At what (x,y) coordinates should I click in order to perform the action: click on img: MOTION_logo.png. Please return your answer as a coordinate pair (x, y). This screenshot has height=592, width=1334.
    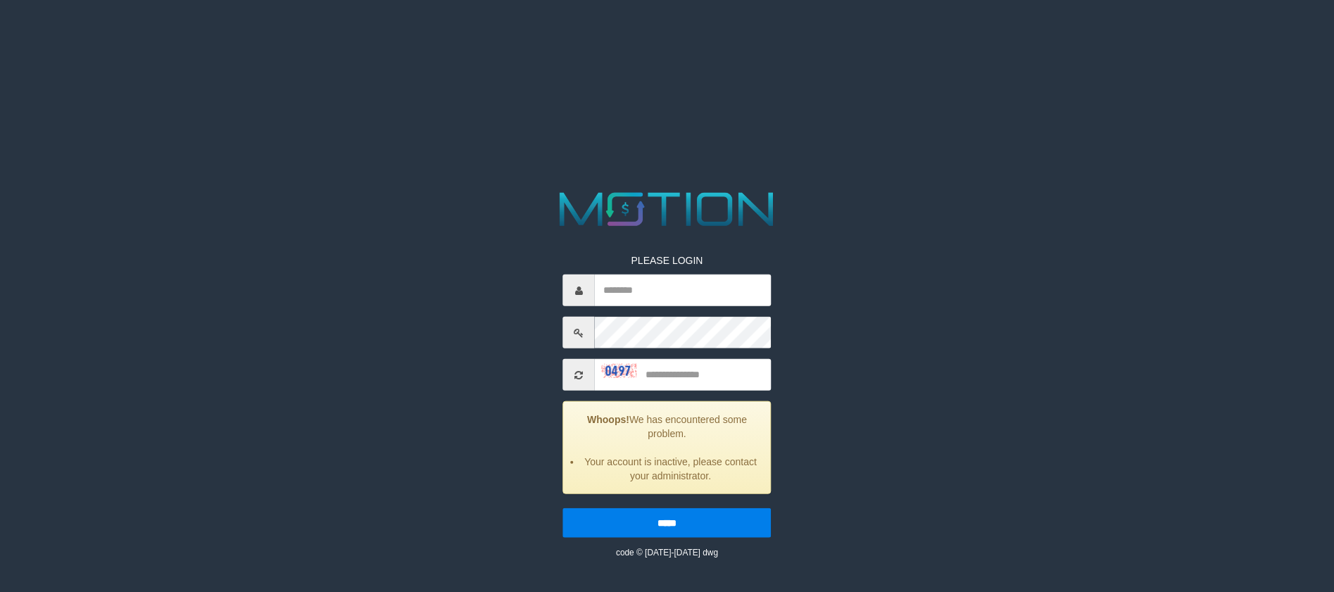
    Looking at the image, I should click on (667, 209).